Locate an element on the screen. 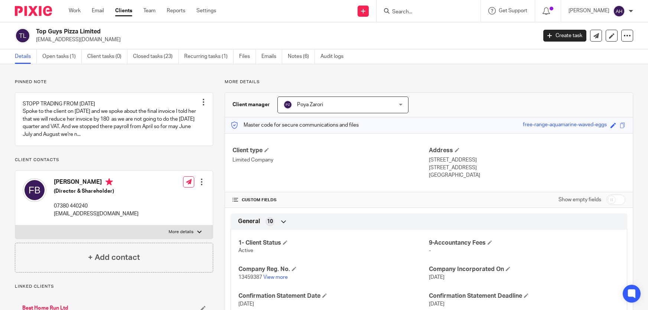  h4: CUSTOM FIELDS is located at coordinates (330, 200).